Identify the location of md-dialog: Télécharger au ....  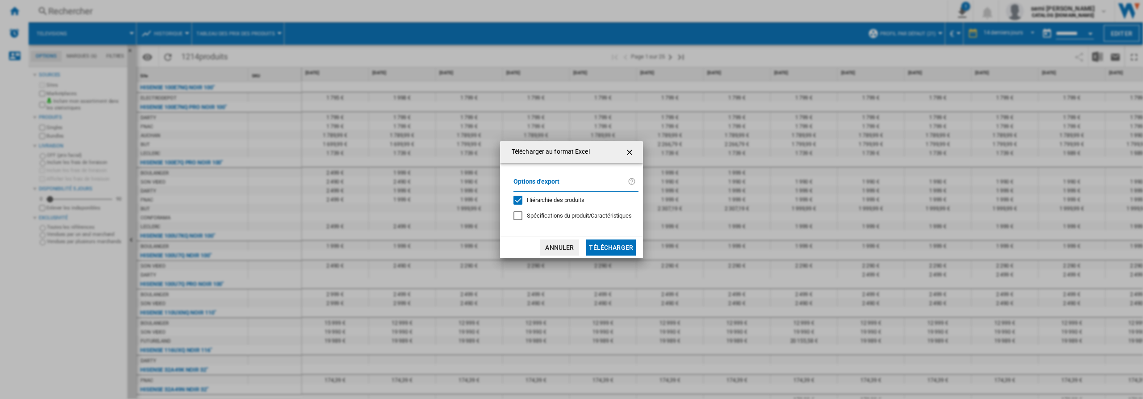
(572, 199).